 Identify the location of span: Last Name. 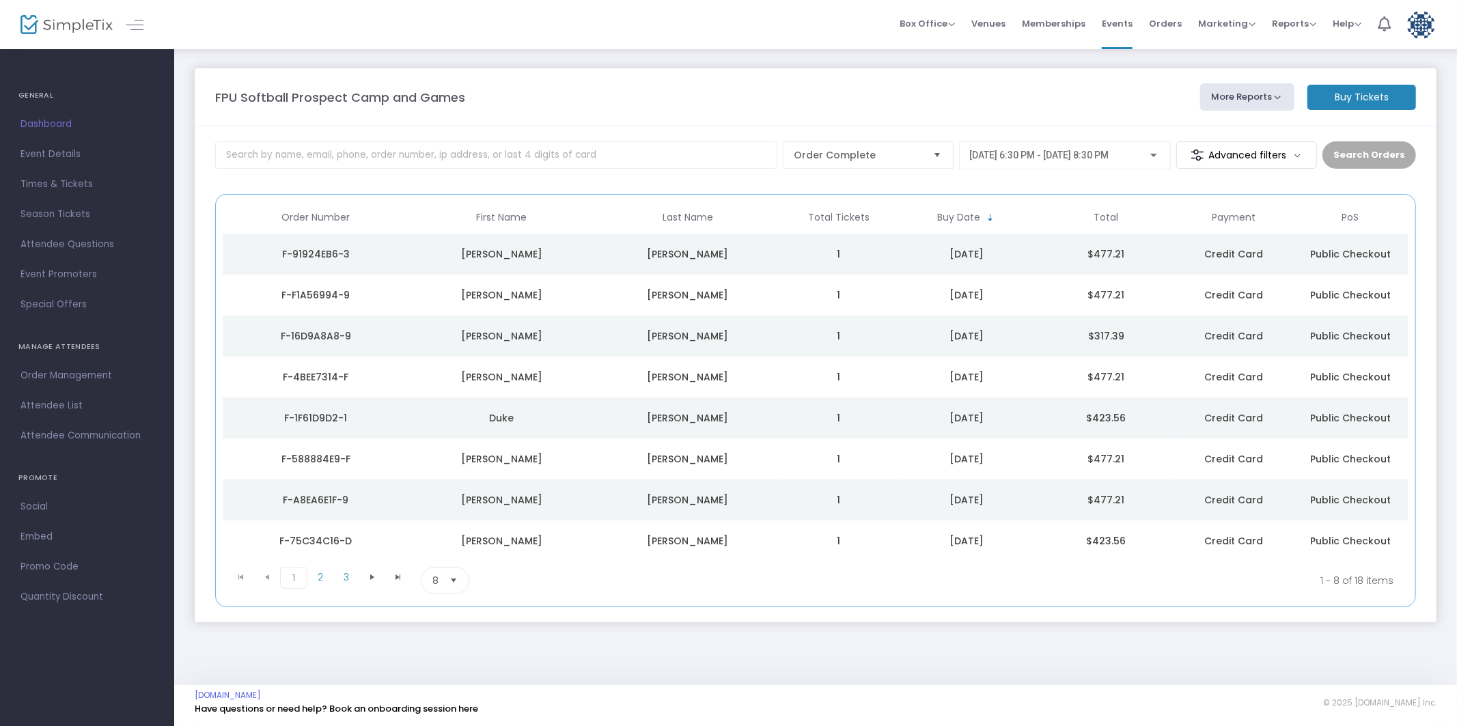
(688, 217).